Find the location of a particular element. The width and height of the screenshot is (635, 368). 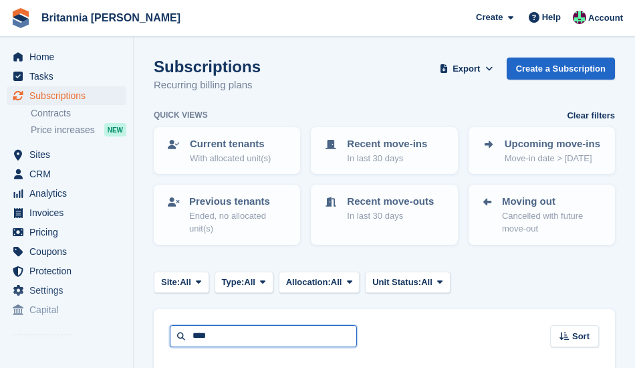

span: Allocation: is located at coordinates (308, 282).